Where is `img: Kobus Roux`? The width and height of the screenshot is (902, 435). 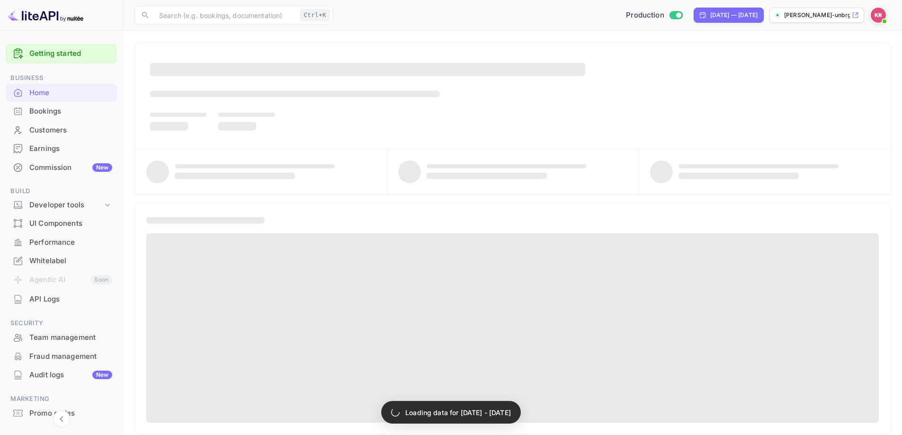 img: Kobus Roux is located at coordinates (878, 15).